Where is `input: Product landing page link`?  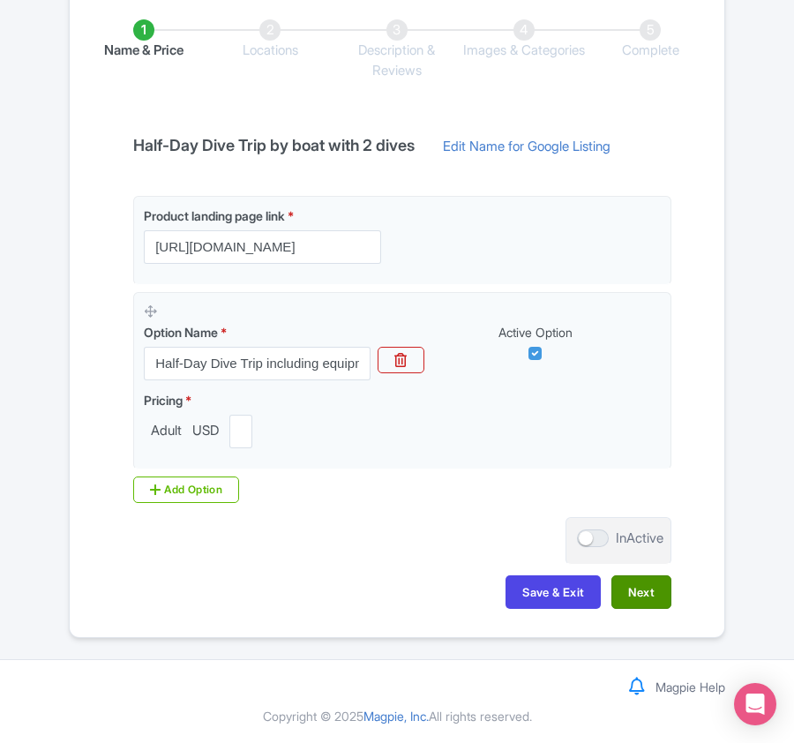 input: Product landing page link is located at coordinates (262, 247).